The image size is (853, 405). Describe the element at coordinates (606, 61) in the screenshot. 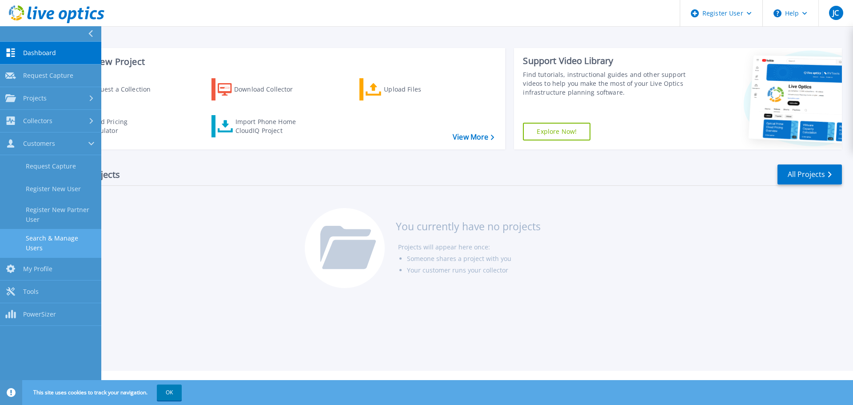

I see `div: Support Video Library` at that location.